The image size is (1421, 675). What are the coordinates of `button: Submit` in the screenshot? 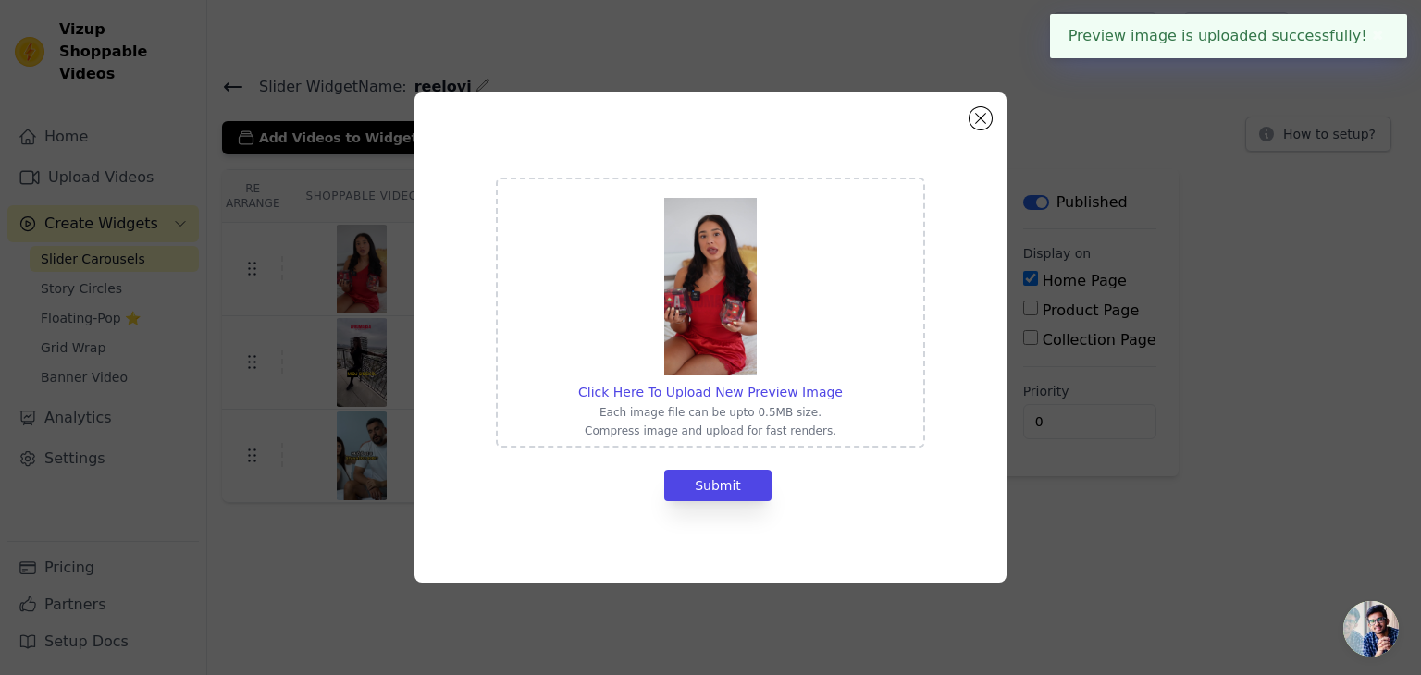 It's located at (718, 486).